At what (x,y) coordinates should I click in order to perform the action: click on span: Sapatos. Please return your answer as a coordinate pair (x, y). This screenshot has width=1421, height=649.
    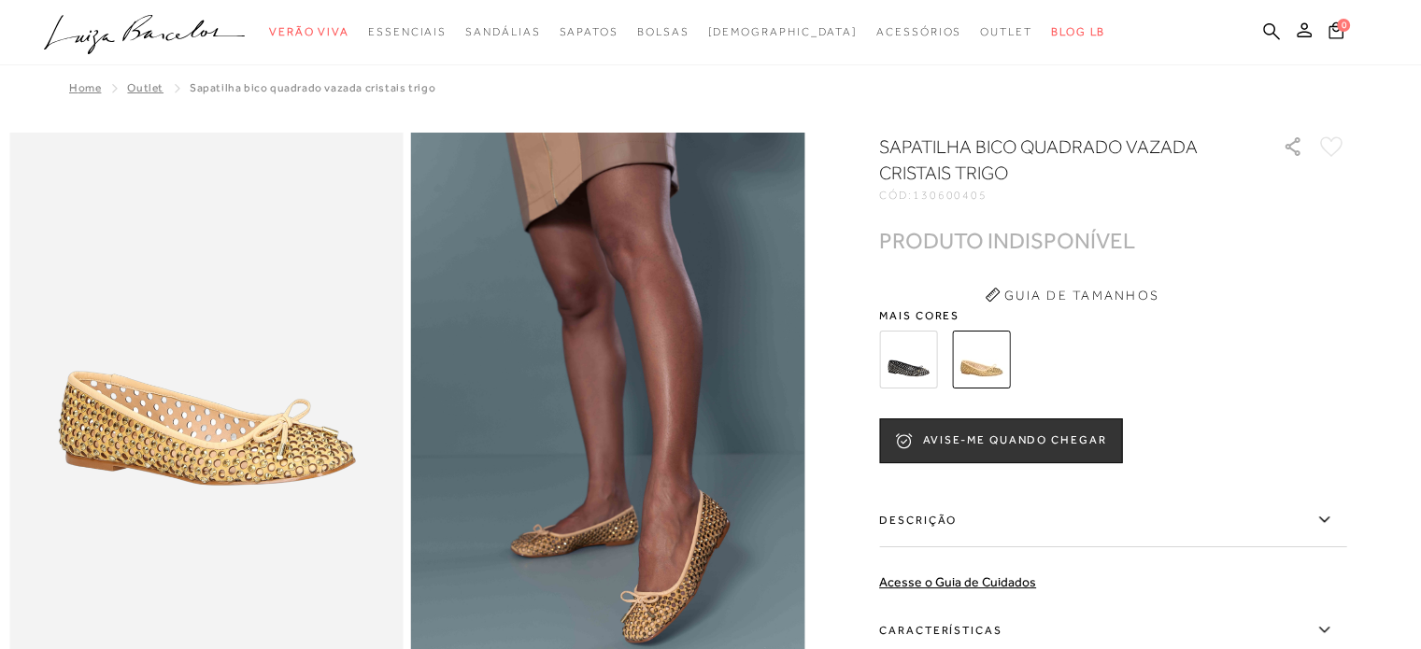
    Looking at the image, I should click on (588, 32).